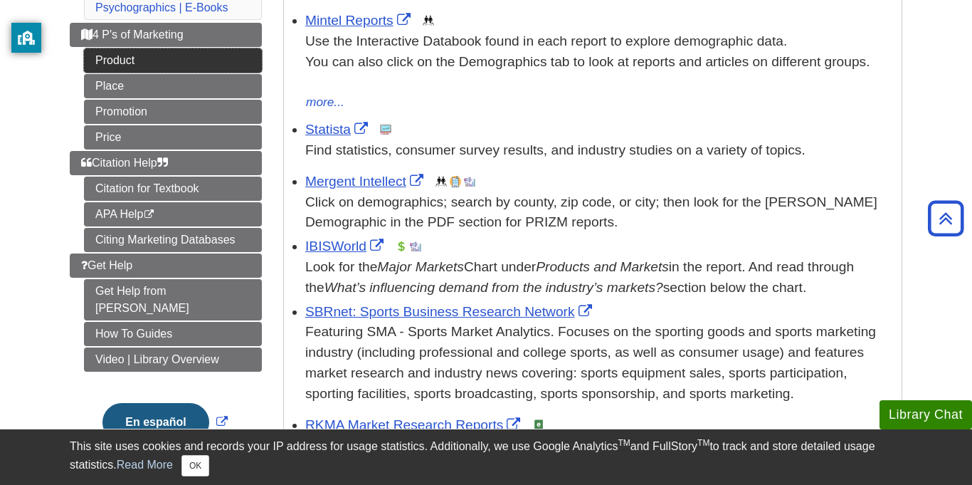 This screenshot has width=972, height=485. I want to click on span: Get Help, so click(107, 265).